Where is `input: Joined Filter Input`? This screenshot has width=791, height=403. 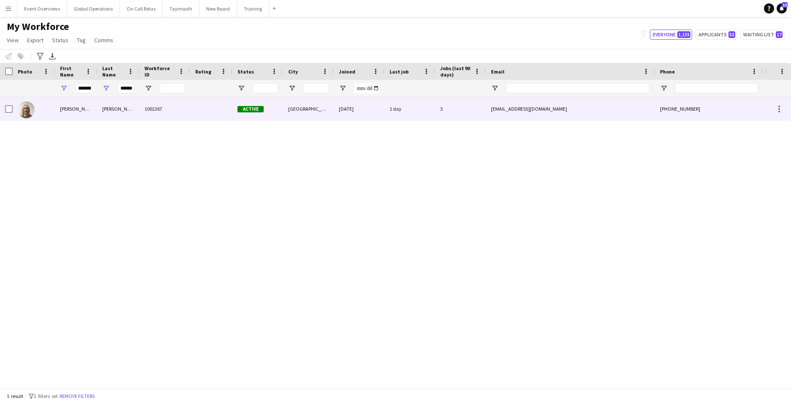 input: Joined Filter Input is located at coordinates (367, 88).